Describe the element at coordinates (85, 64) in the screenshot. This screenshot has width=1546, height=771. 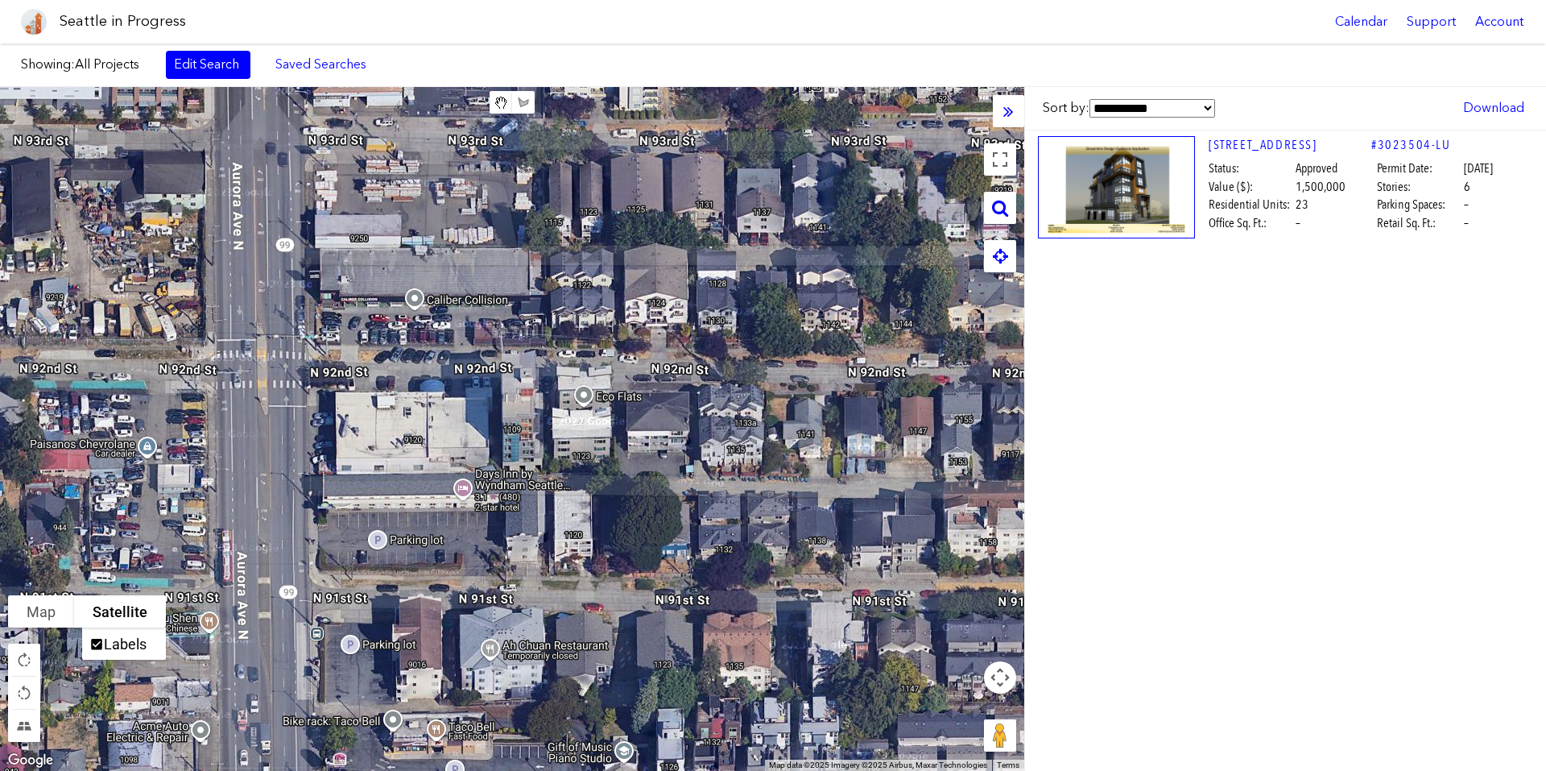
I see `label: Showing:` at that location.